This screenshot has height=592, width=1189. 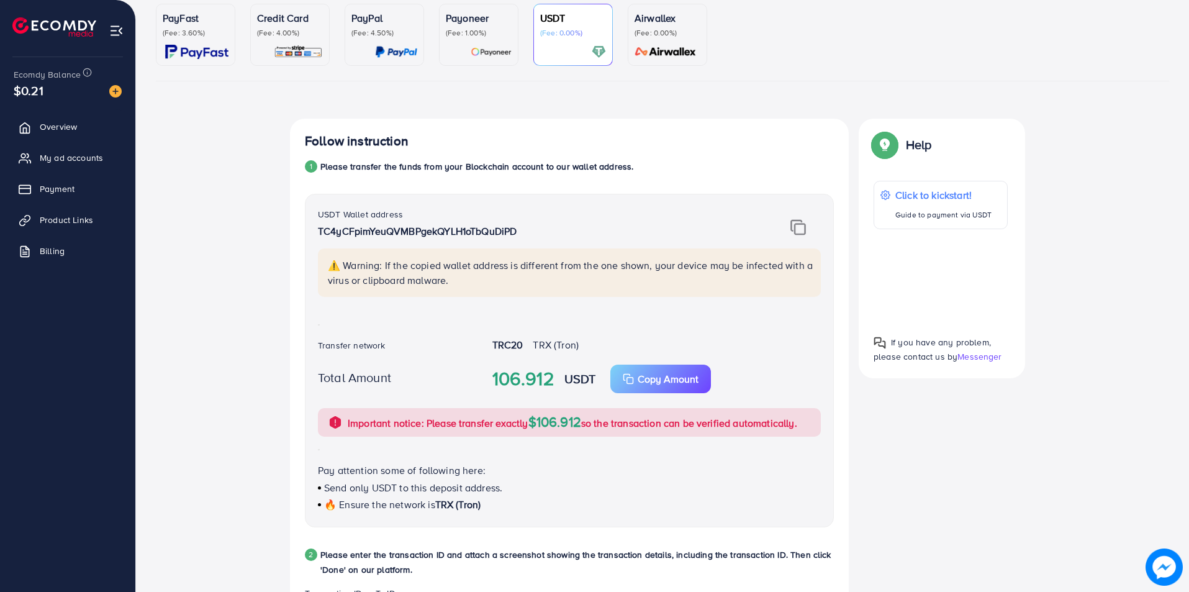 I want to click on p: (Fee: 4.00%), so click(x=290, y=33).